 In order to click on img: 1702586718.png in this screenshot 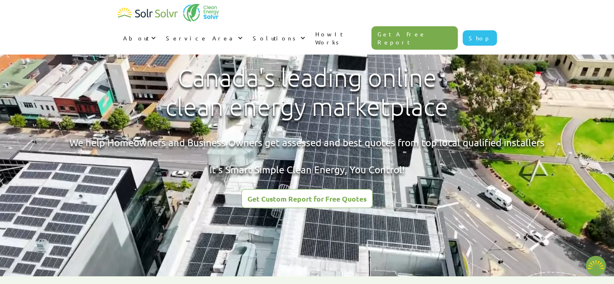, I will do `click(596, 266)`.